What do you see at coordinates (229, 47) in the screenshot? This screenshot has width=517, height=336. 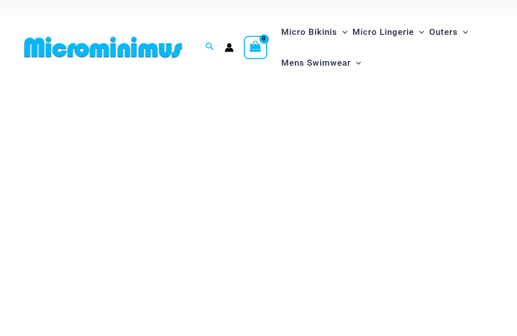 I see `a: Account icon link` at bounding box center [229, 47].